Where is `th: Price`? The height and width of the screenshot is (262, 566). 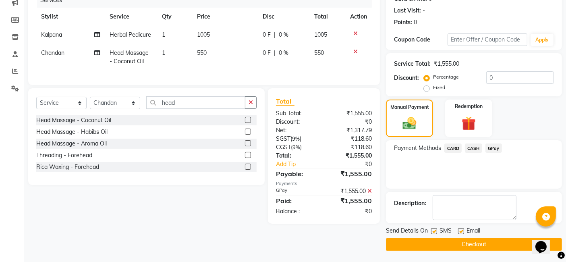
th: Price is located at coordinates (225, 17).